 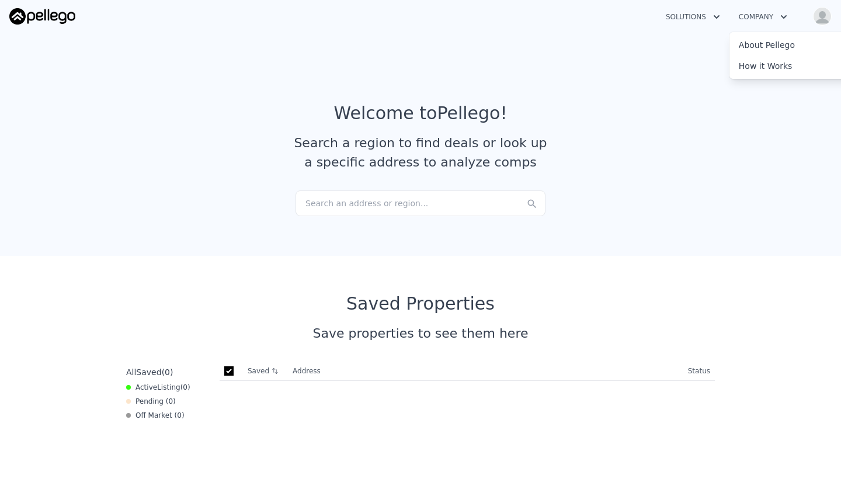 What do you see at coordinates (148, 372) in the screenshot?
I see `span: Saved` at bounding box center [148, 372].